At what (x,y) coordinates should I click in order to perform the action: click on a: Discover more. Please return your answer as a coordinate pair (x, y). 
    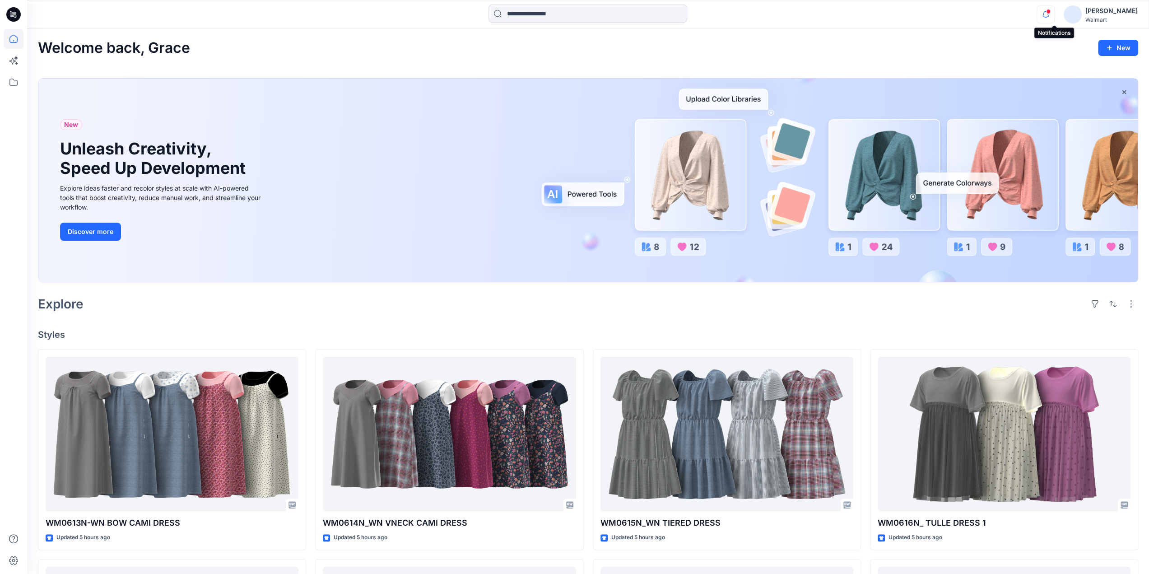
    Looking at the image, I should click on (162, 232).